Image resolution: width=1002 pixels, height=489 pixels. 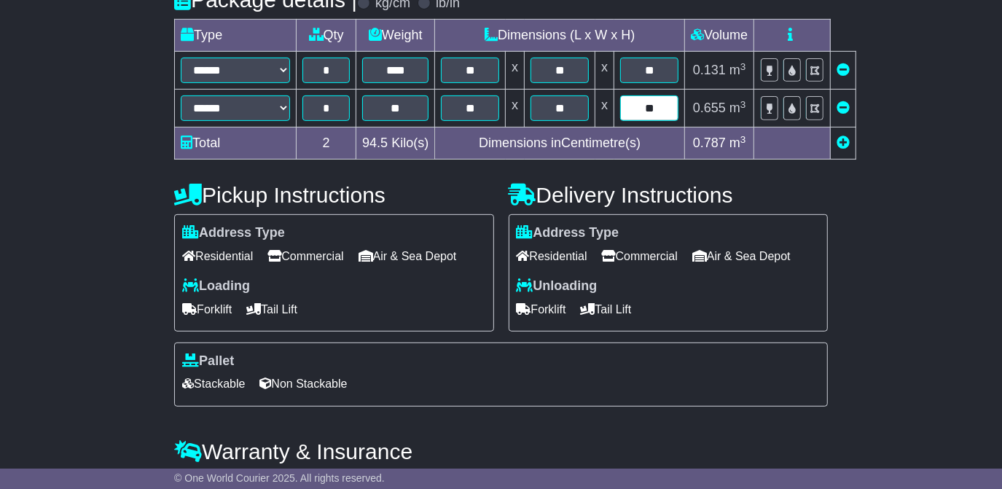 I want to click on td: Dimensions (L x W x H), so click(x=560, y=36).